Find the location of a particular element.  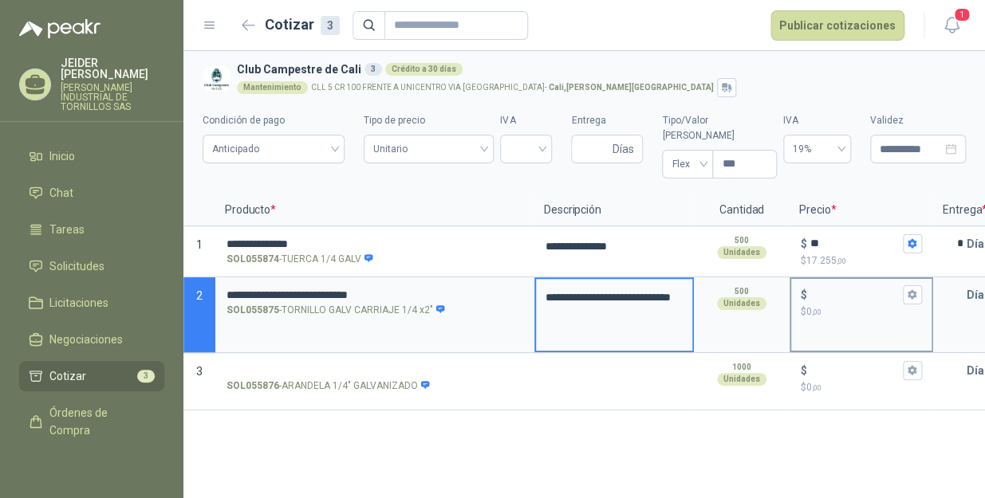

a: Negociaciones is located at coordinates (92, 340).